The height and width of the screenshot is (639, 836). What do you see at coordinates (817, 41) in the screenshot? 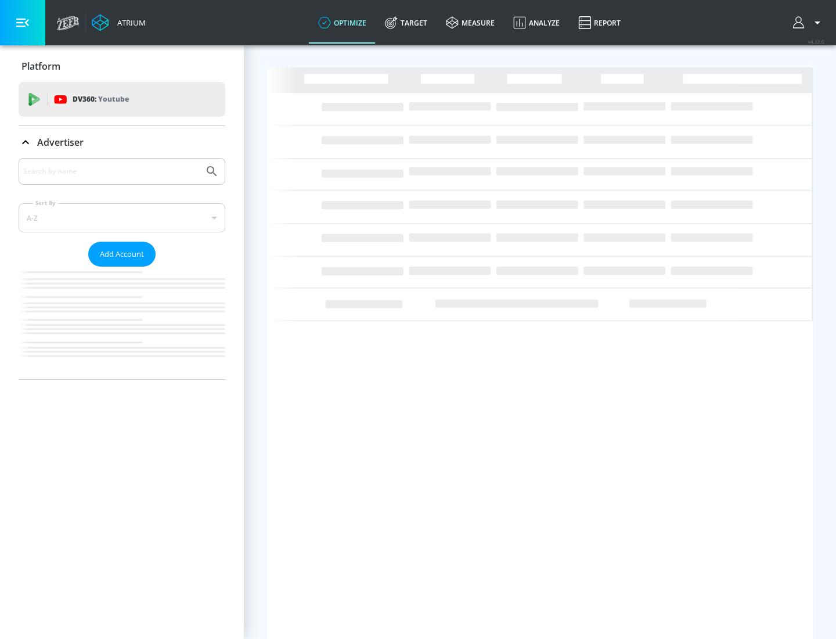
I see `span: v 4.32.0` at bounding box center [817, 41].